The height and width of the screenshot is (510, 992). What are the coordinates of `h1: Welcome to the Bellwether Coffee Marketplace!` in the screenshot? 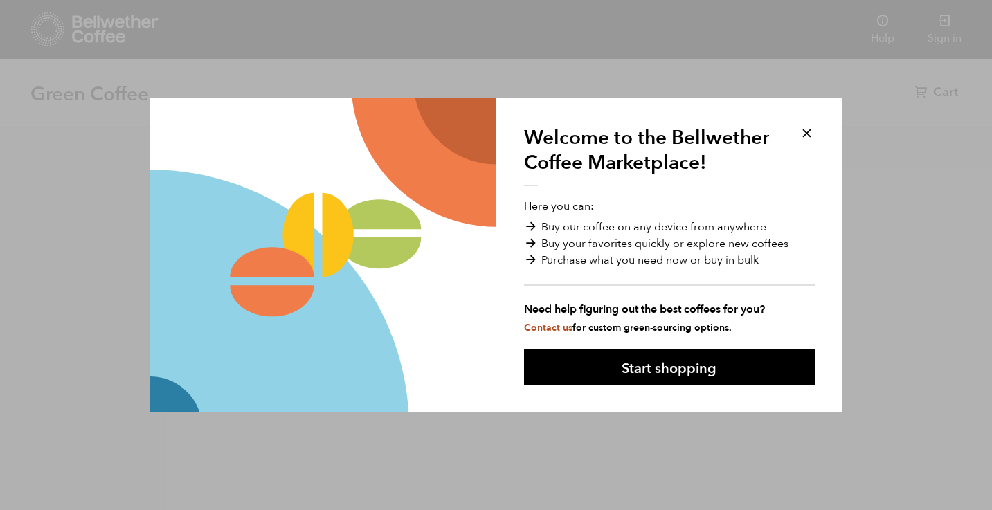 It's located at (652, 156).